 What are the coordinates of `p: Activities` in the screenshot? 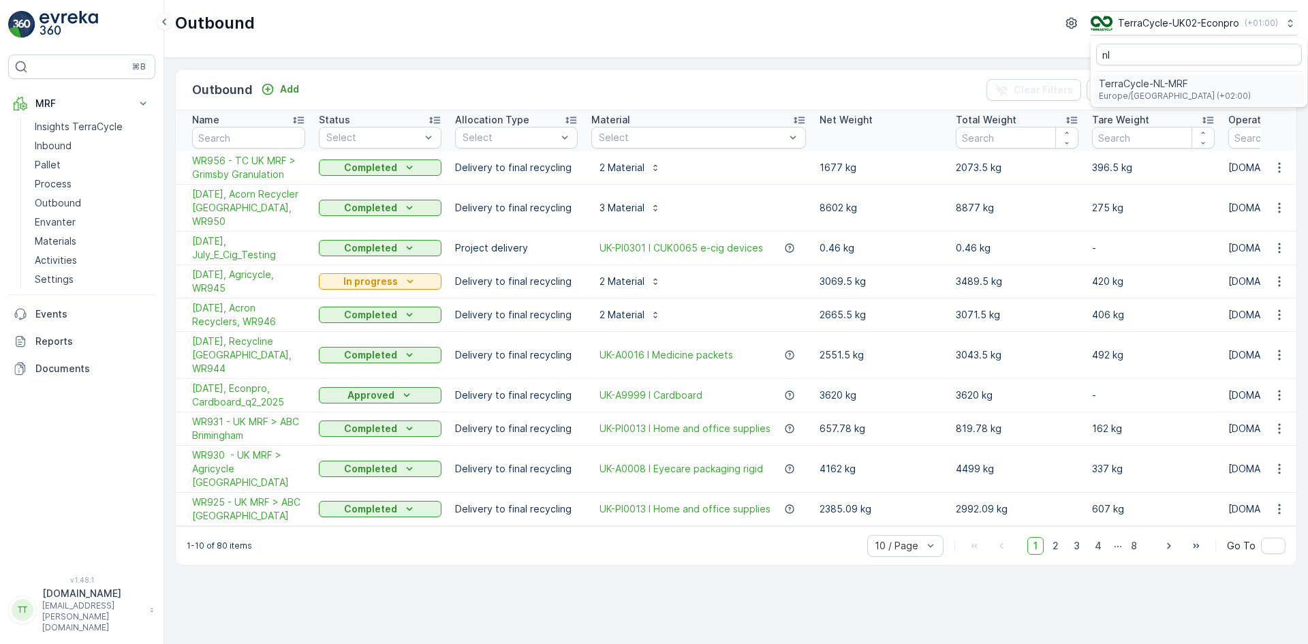 It's located at (56, 260).